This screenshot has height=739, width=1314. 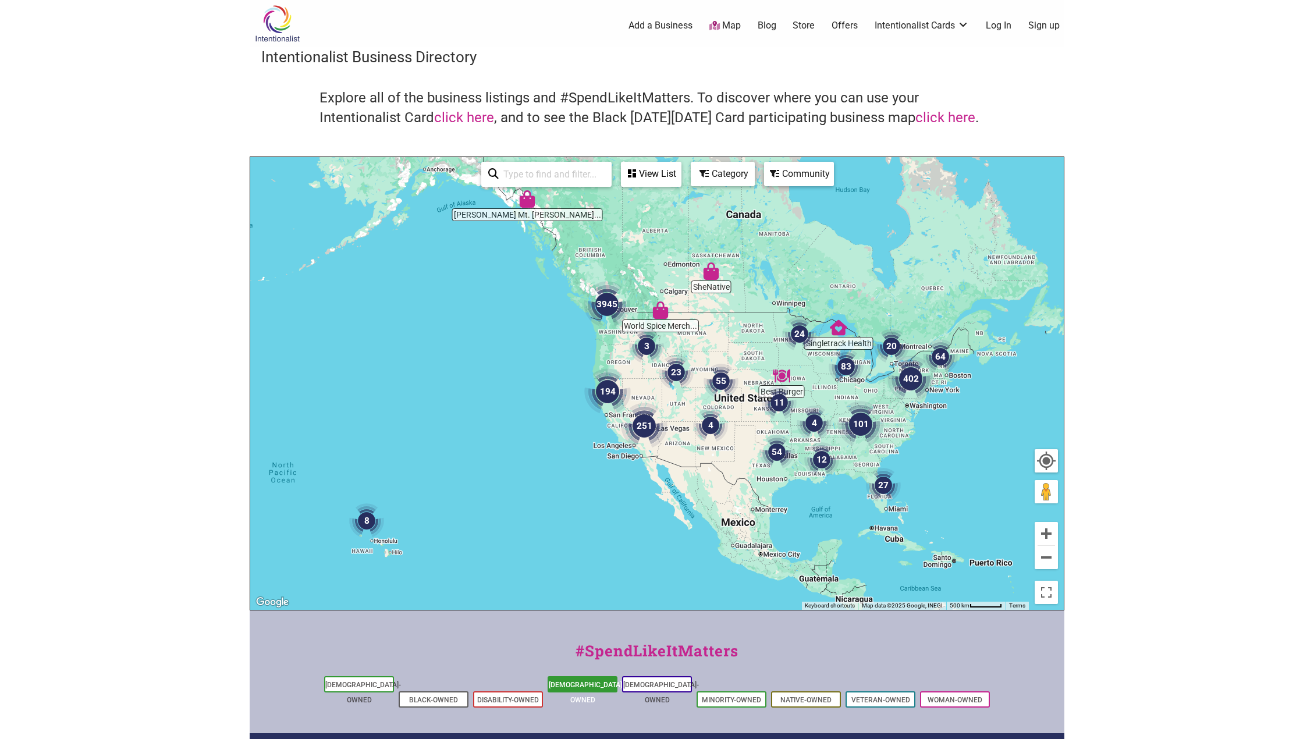 I want to click on div: 11, so click(x=779, y=403).